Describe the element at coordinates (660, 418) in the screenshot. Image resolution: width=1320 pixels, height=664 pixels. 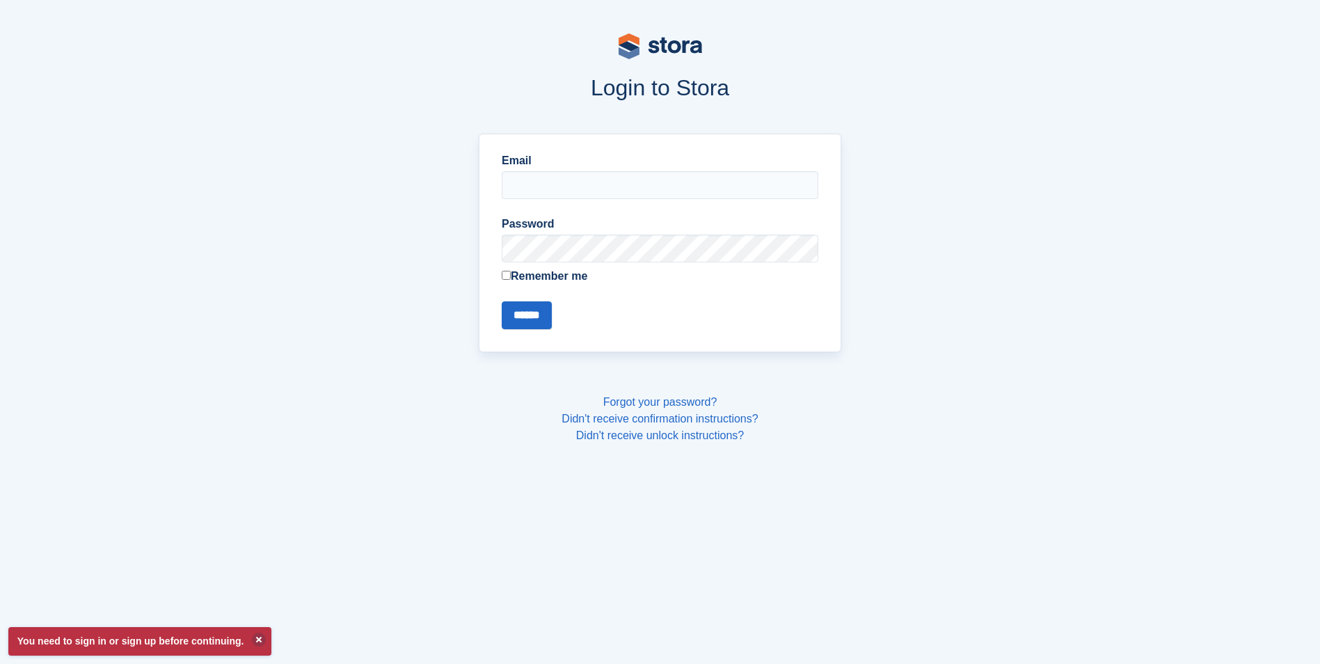
I see `a: Didn't receive confirmation instructions?` at that location.